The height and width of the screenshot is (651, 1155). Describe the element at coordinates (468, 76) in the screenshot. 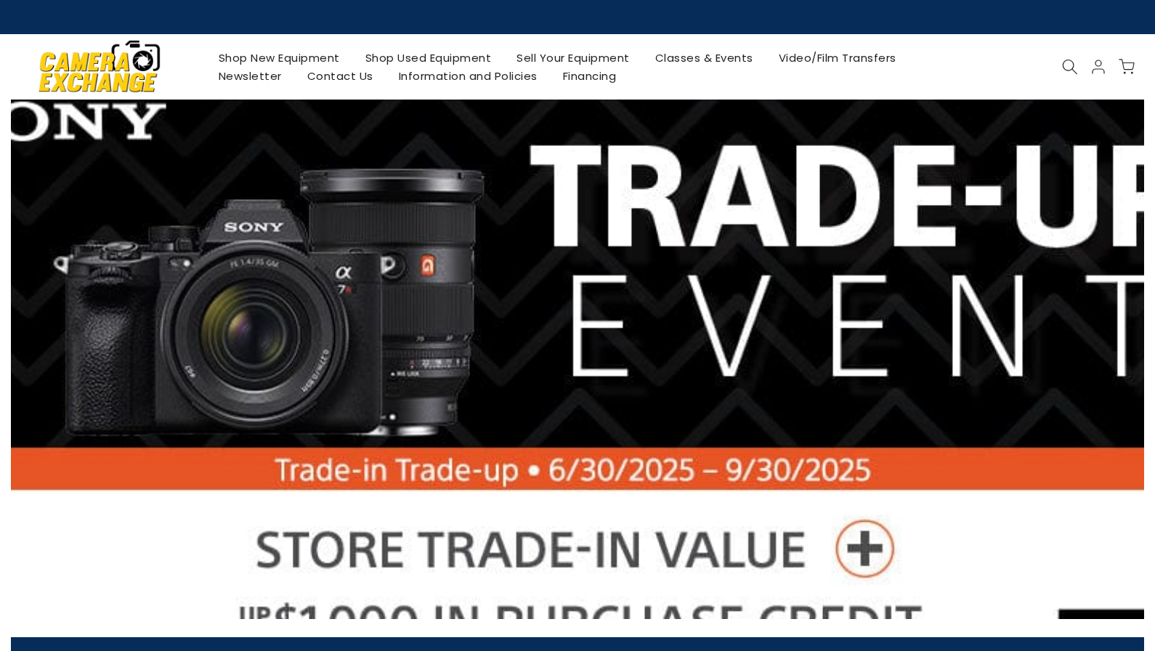

I see `a: Information and Policies` at that location.